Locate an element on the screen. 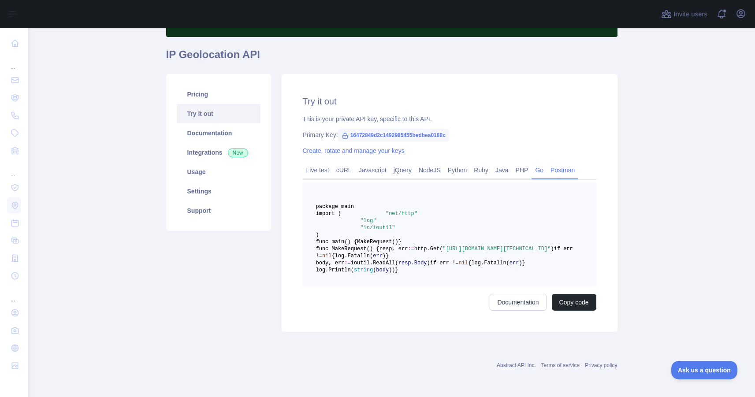  span: "log" is located at coordinates (368, 221).